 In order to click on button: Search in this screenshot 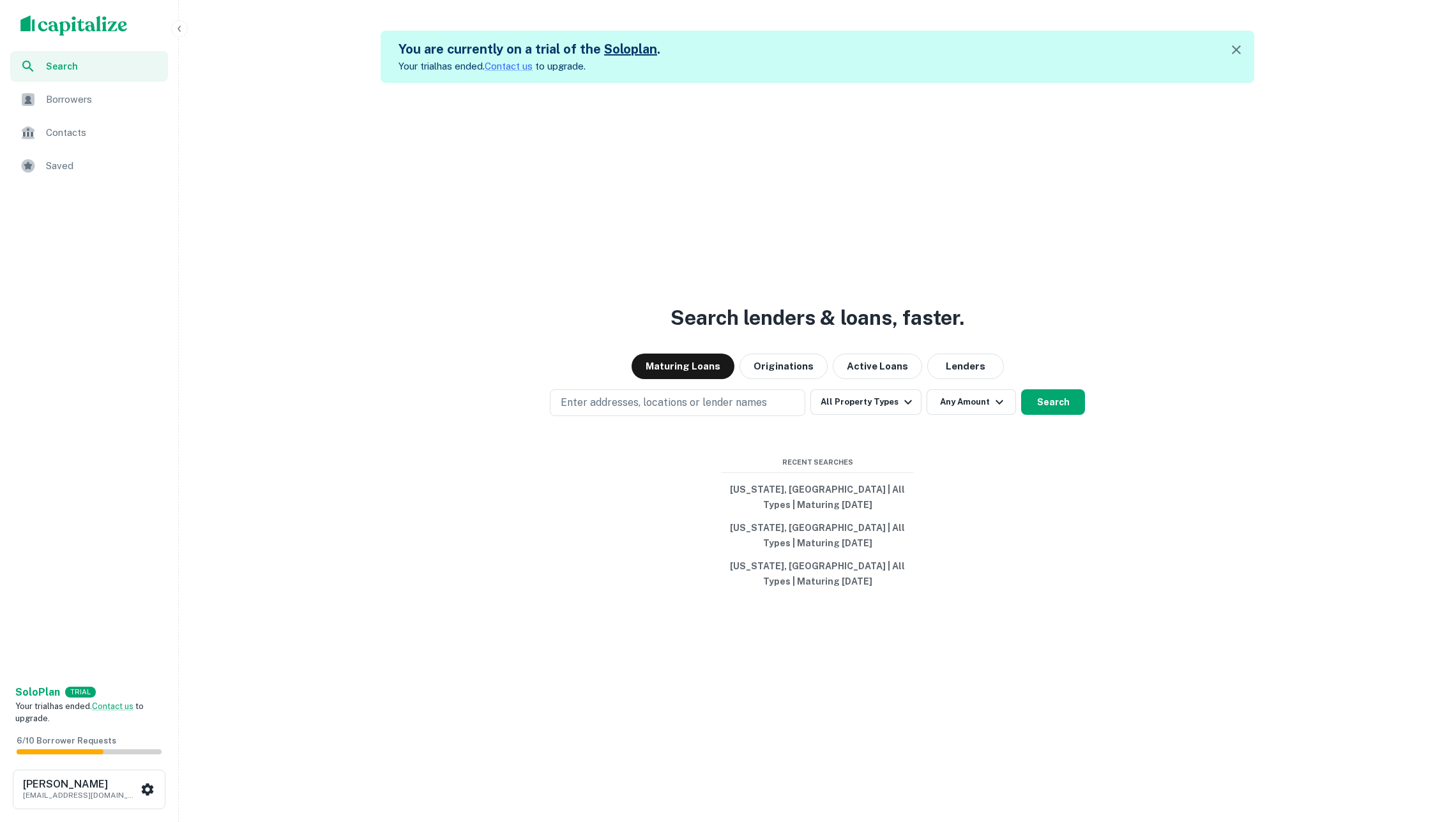, I will do `click(1053, 402)`.